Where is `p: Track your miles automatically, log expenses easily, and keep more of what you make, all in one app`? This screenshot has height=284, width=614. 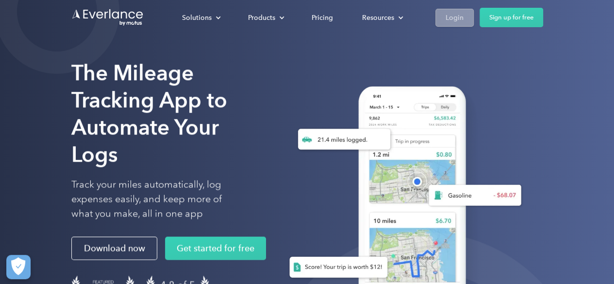
p: Track your miles automatically, log expenses easily, and keep more of what you make, all in one app is located at coordinates (158, 200).